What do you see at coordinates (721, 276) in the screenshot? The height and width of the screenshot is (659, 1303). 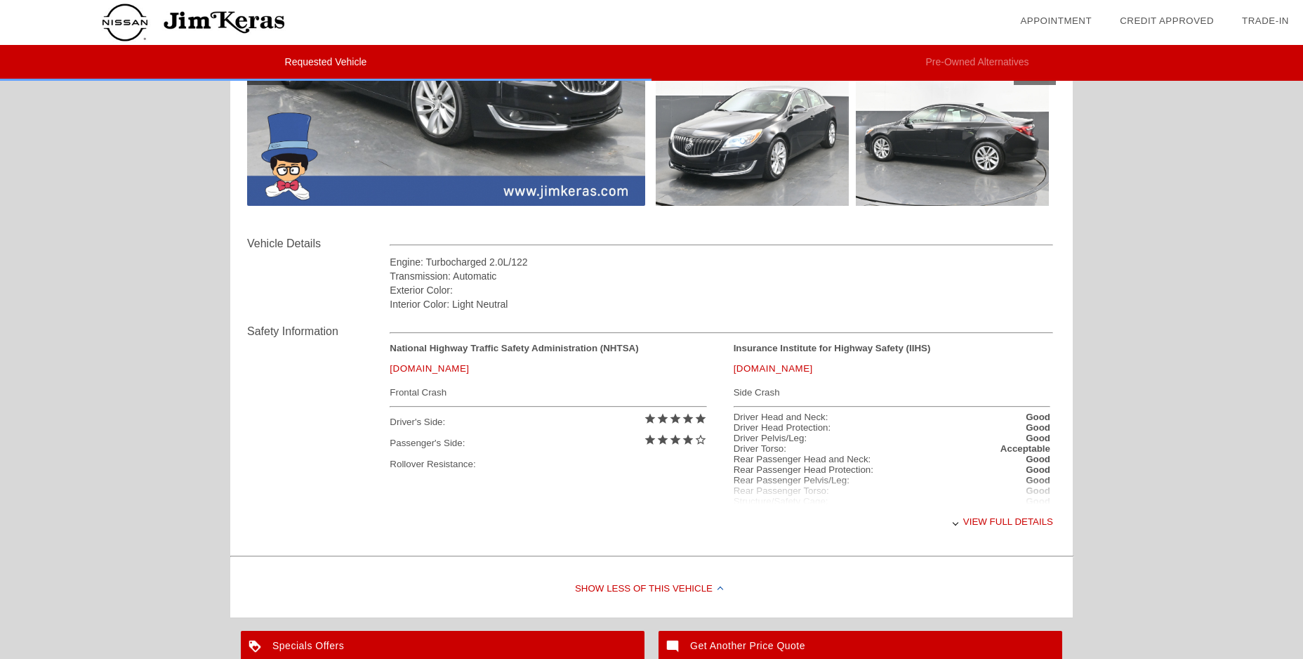 I see `div: Transmission: Automatic` at bounding box center [721, 276].